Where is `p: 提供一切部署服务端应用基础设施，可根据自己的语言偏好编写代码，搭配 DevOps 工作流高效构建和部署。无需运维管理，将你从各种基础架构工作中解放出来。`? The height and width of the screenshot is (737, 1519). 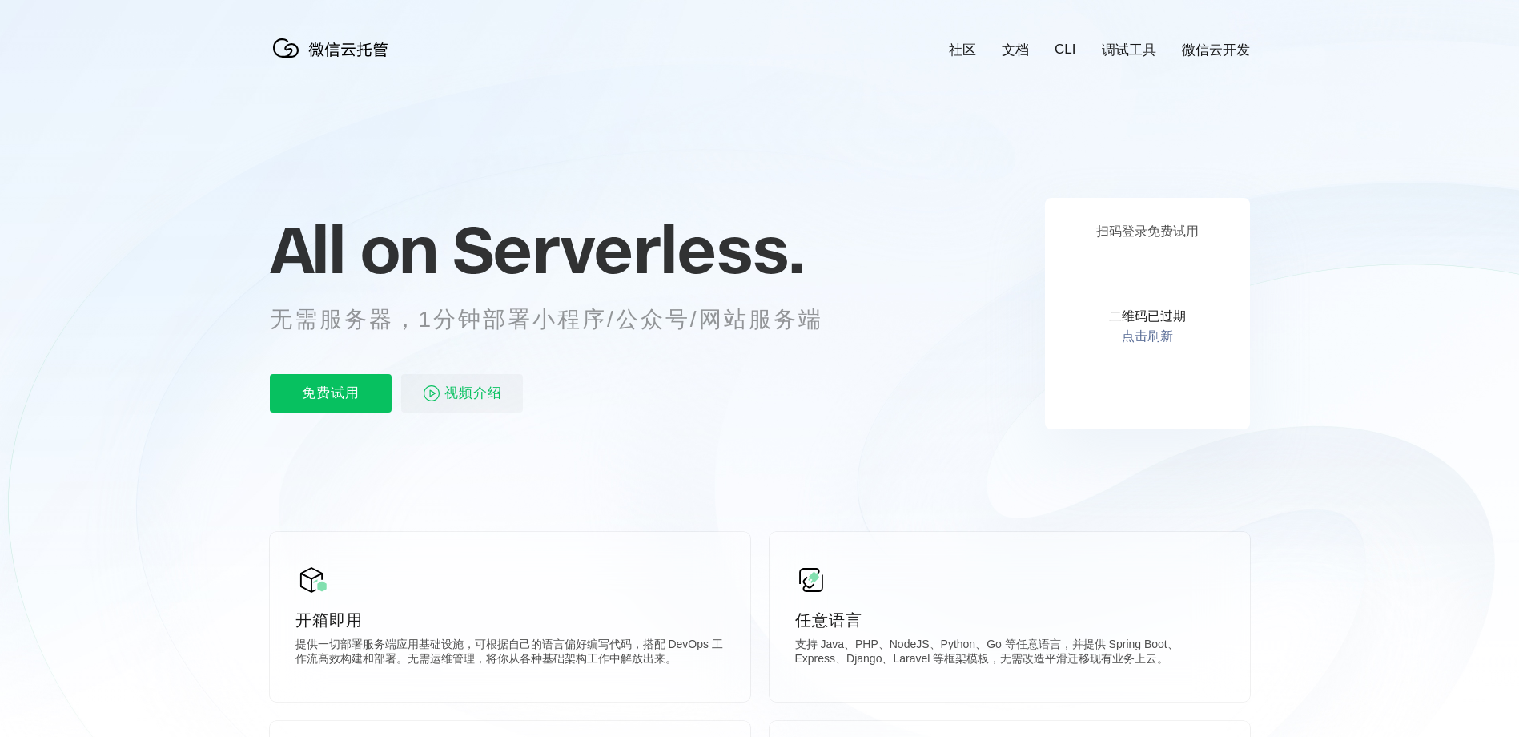 p: 提供一切部署服务端应用基础设施，可根据自己的语言偏好编写代码，搭配 DevOps 工作流高效构建和部署。无需运维管理，将你从各种基础架构工作中解放出来。 is located at coordinates (510, 654).